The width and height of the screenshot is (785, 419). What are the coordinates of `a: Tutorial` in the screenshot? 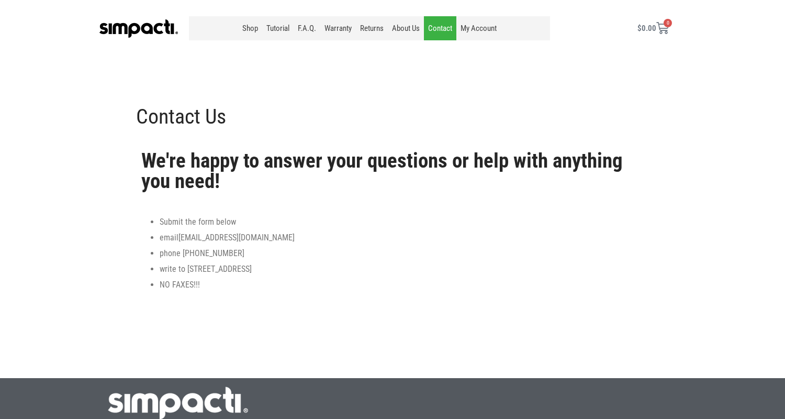 It's located at (278, 28).